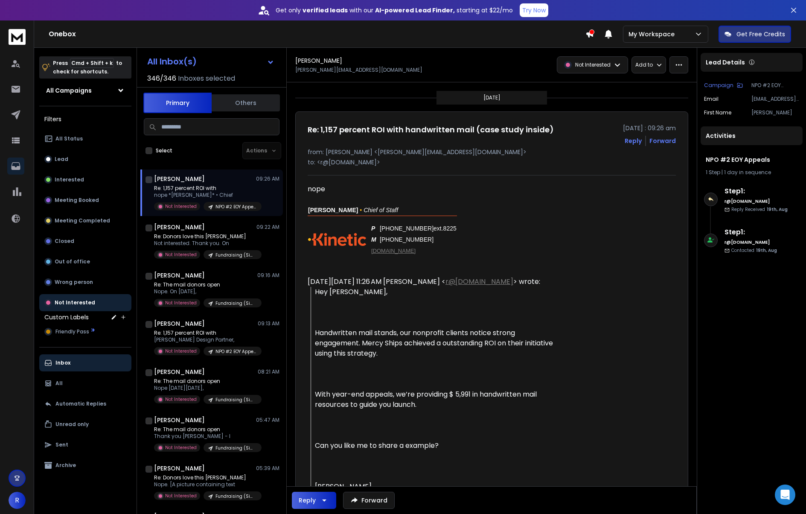  What do you see at coordinates (74, 282) in the screenshot?
I see `p: Wrong person` at bounding box center [74, 282].